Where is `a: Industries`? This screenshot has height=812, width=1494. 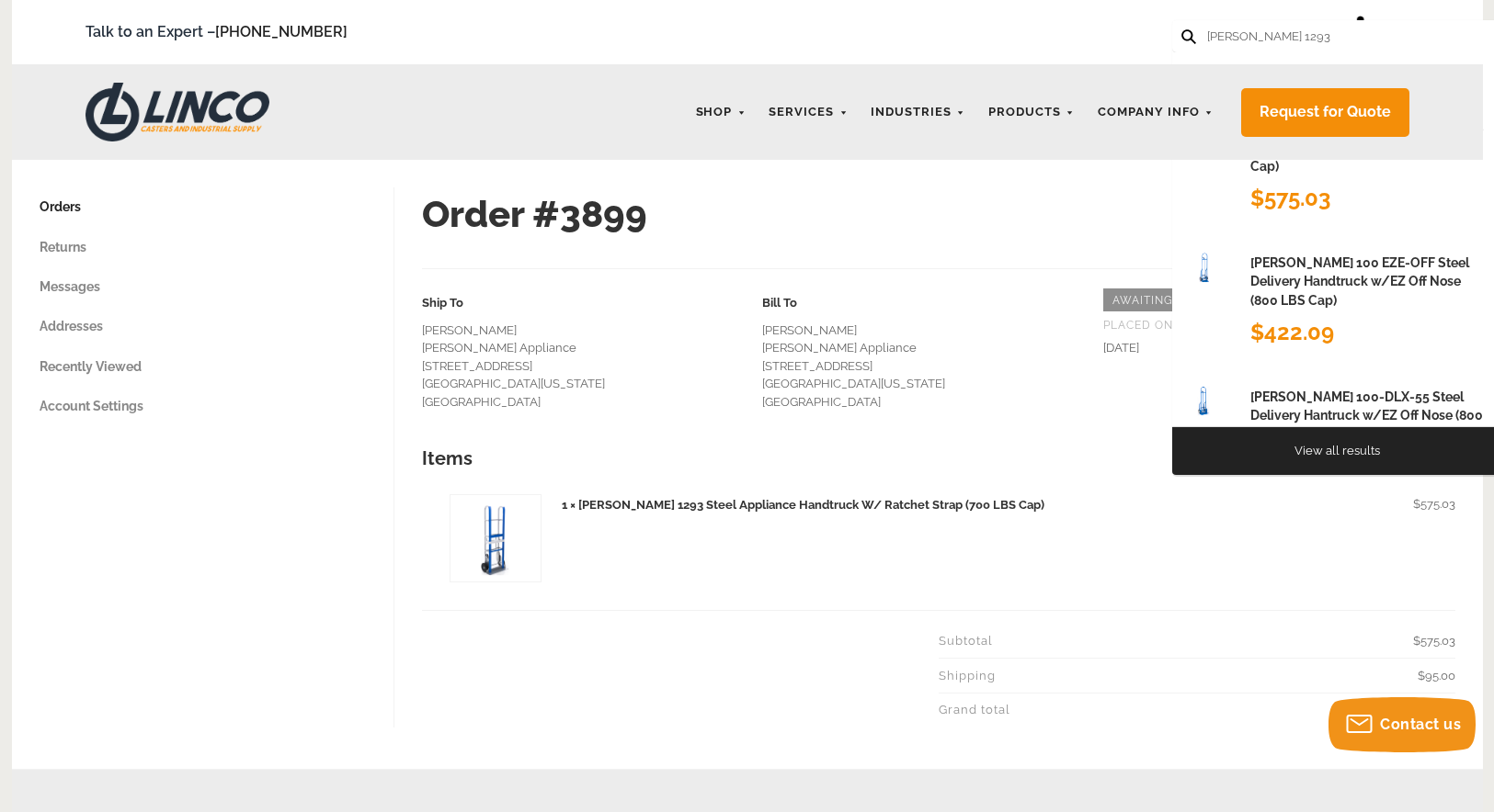
a: Industries is located at coordinates (918, 112).